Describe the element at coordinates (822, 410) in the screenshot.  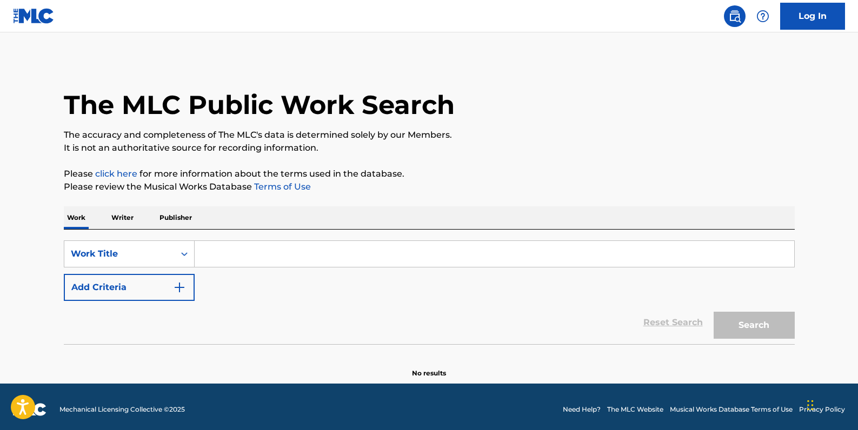
I see `a: Privacy Policy` at that location.